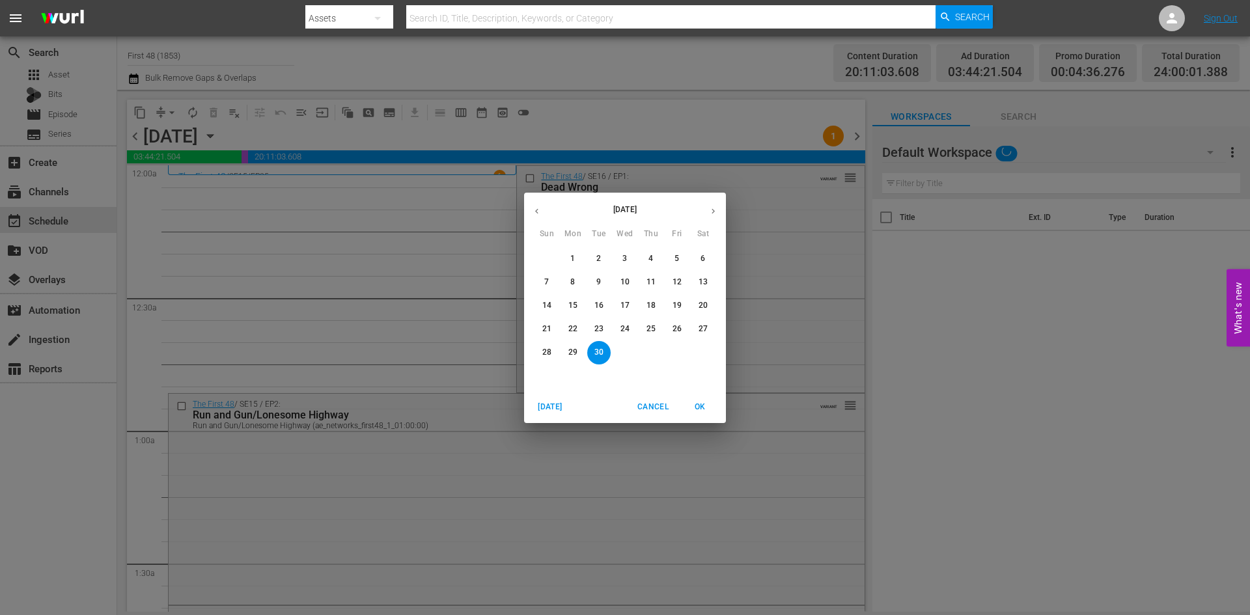 This screenshot has height=615, width=1250. What do you see at coordinates (599, 329) in the screenshot?
I see `p: 23` at bounding box center [599, 329].